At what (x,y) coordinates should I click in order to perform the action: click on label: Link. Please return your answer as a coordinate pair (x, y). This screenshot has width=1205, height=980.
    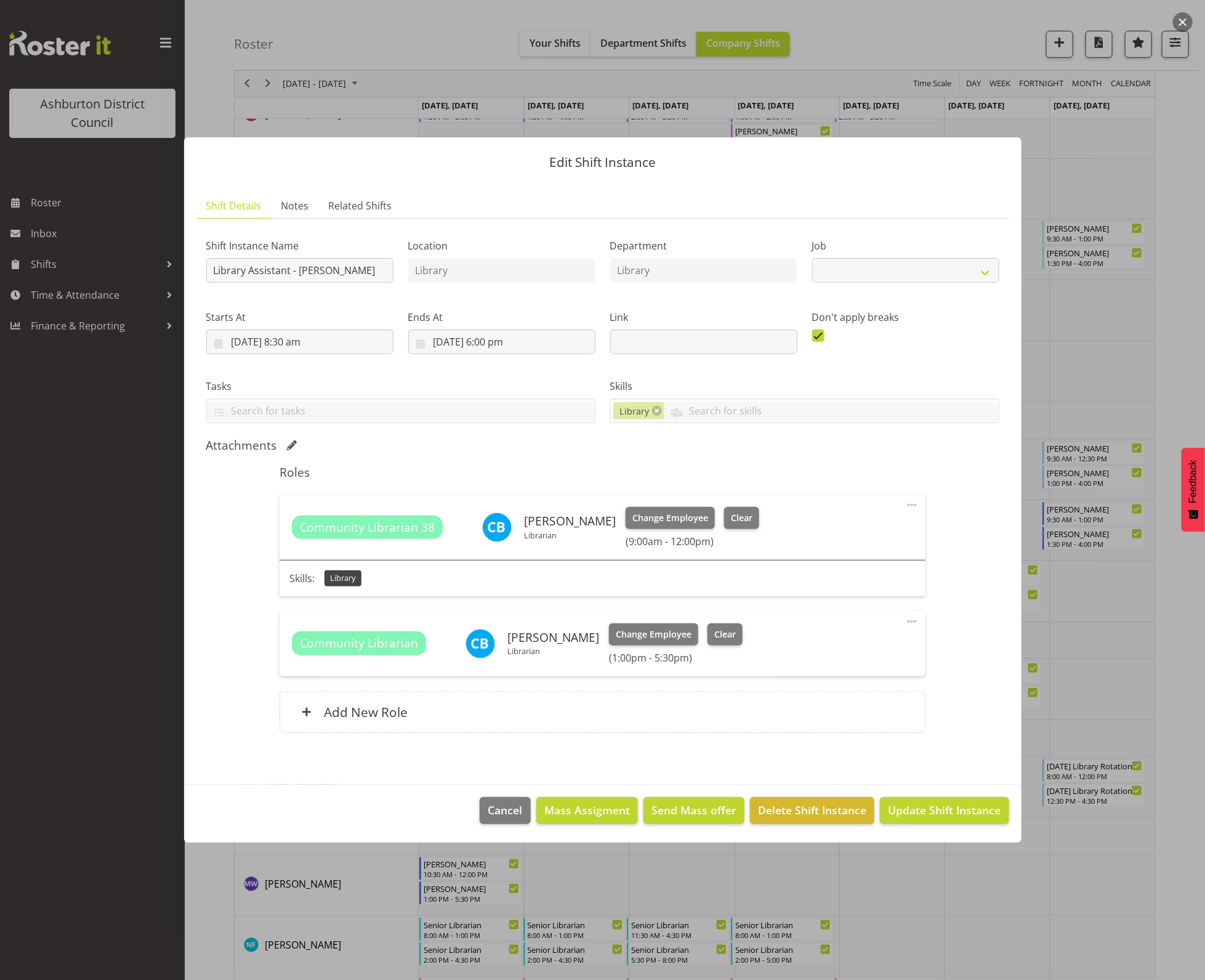
    Looking at the image, I should click on (703, 317).